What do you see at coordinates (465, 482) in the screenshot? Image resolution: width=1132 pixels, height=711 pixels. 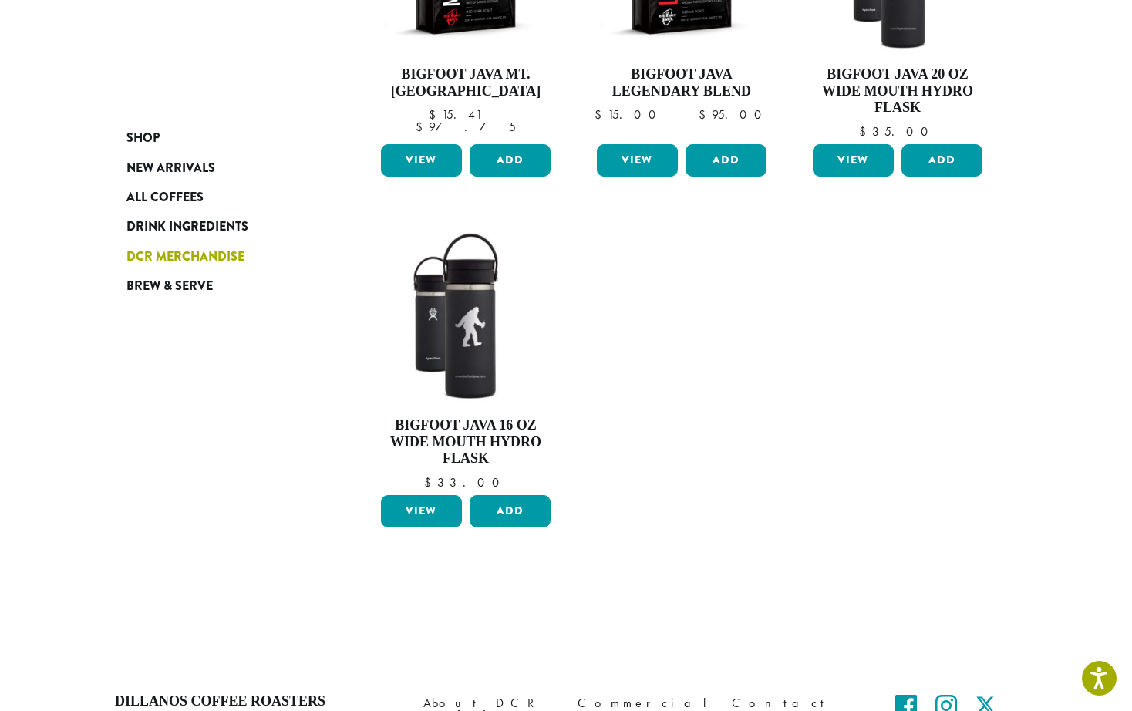 I see `bdi: 33.00` at bounding box center [465, 482].